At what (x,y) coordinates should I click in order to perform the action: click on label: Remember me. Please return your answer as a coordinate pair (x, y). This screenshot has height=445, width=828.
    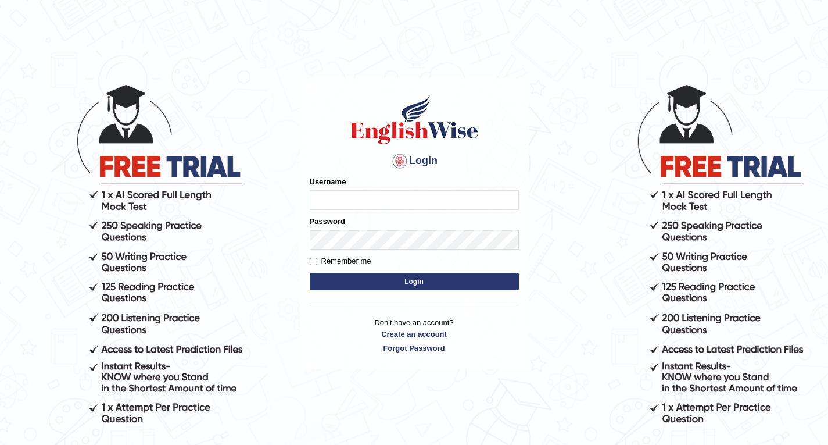
    Looking at the image, I should click on (341, 261).